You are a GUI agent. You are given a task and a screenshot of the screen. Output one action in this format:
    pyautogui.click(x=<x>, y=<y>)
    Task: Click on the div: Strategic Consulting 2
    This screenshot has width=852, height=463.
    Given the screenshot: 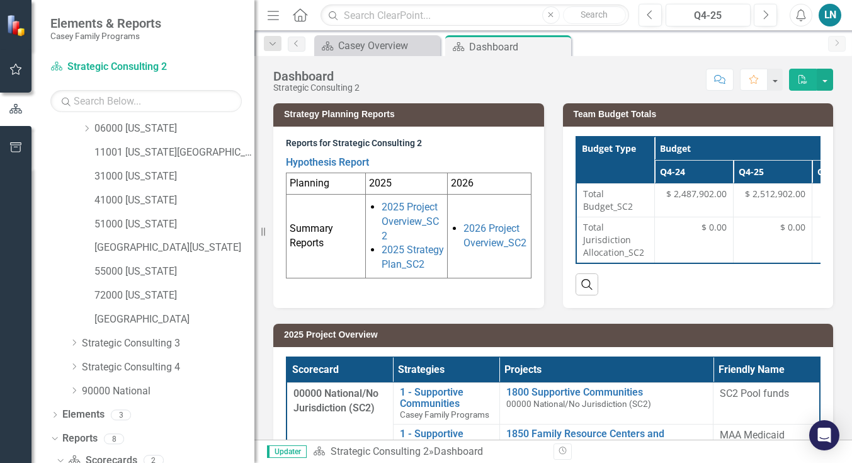 What is the action you would take?
    pyautogui.click(x=316, y=87)
    